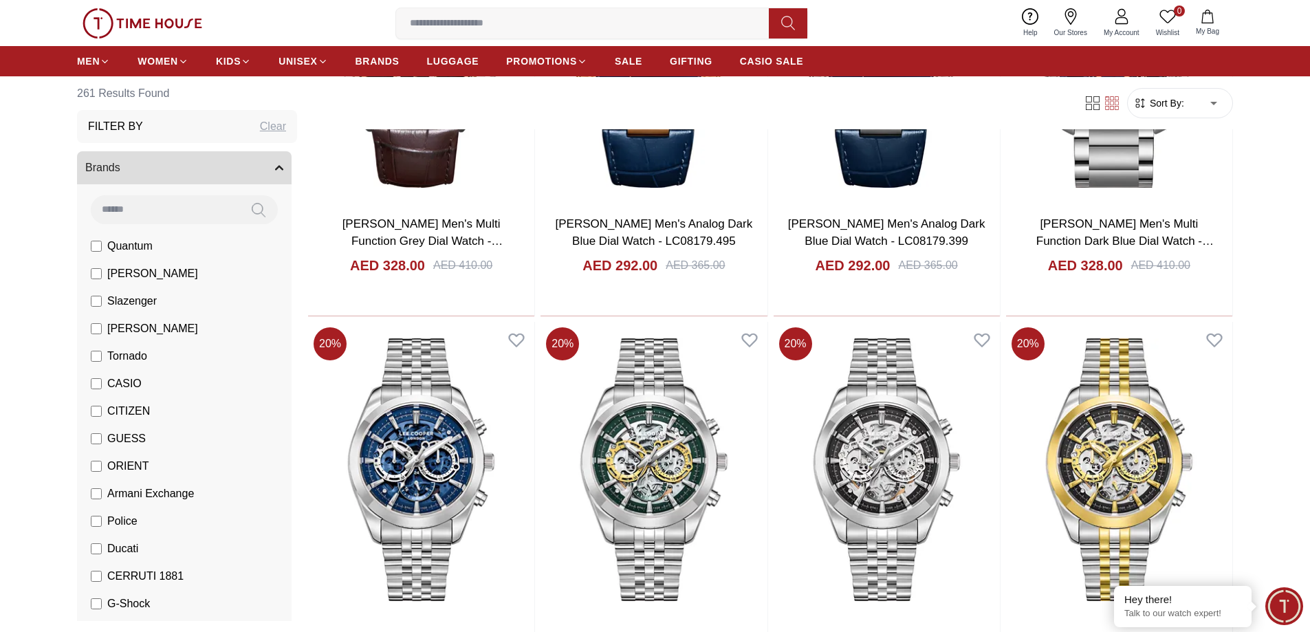 The image size is (1310, 632). What do you see at coordinates (1121, 32) in the screenshot?
I see `span: My Account` at bounding box center [1121, 32].